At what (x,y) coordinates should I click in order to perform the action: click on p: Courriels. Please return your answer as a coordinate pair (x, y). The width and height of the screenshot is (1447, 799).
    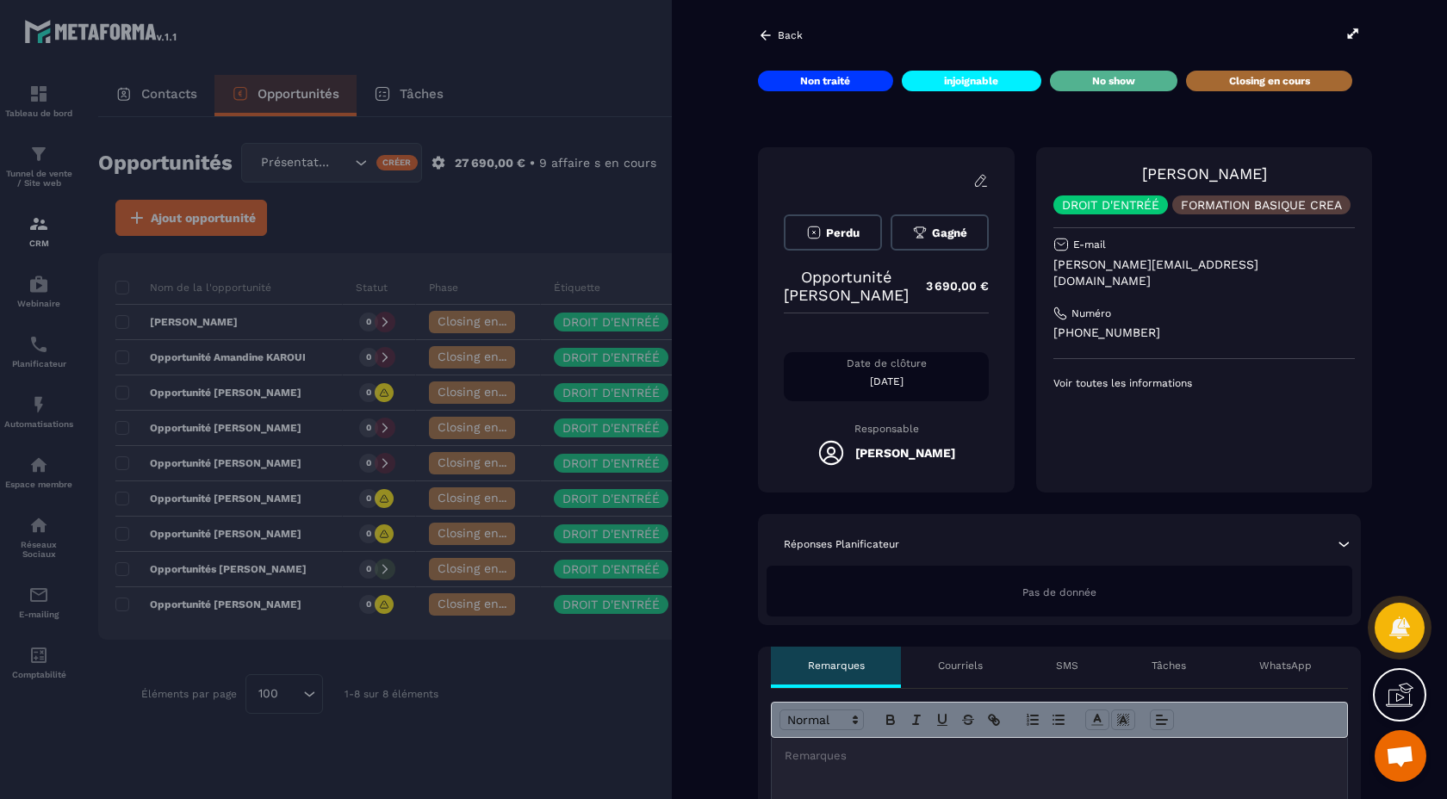
    Looking at the image, I should click on (961, 666).